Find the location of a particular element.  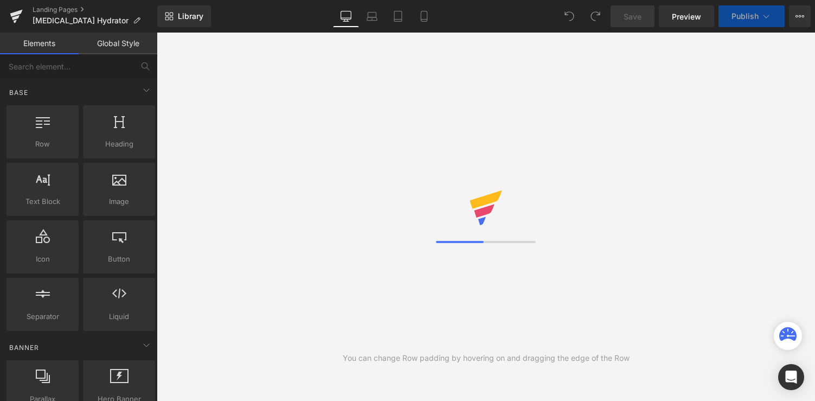

span: Image is located at coordinates (119, 201).